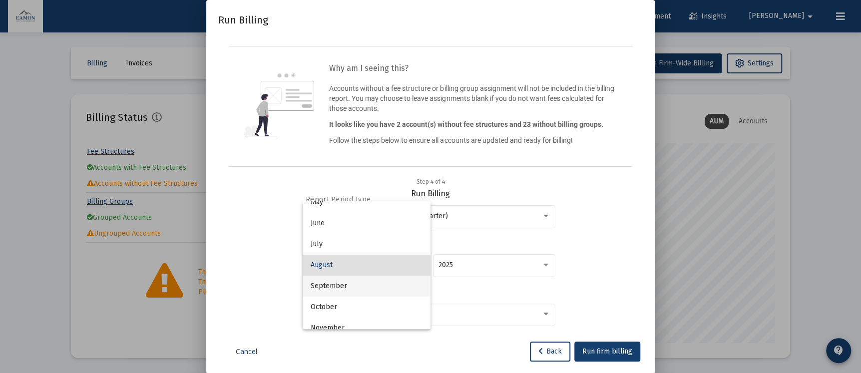  What do you see at coordinates (366, 202) in the screenshot?
I see `span: May` at bounding box center [366, 202].